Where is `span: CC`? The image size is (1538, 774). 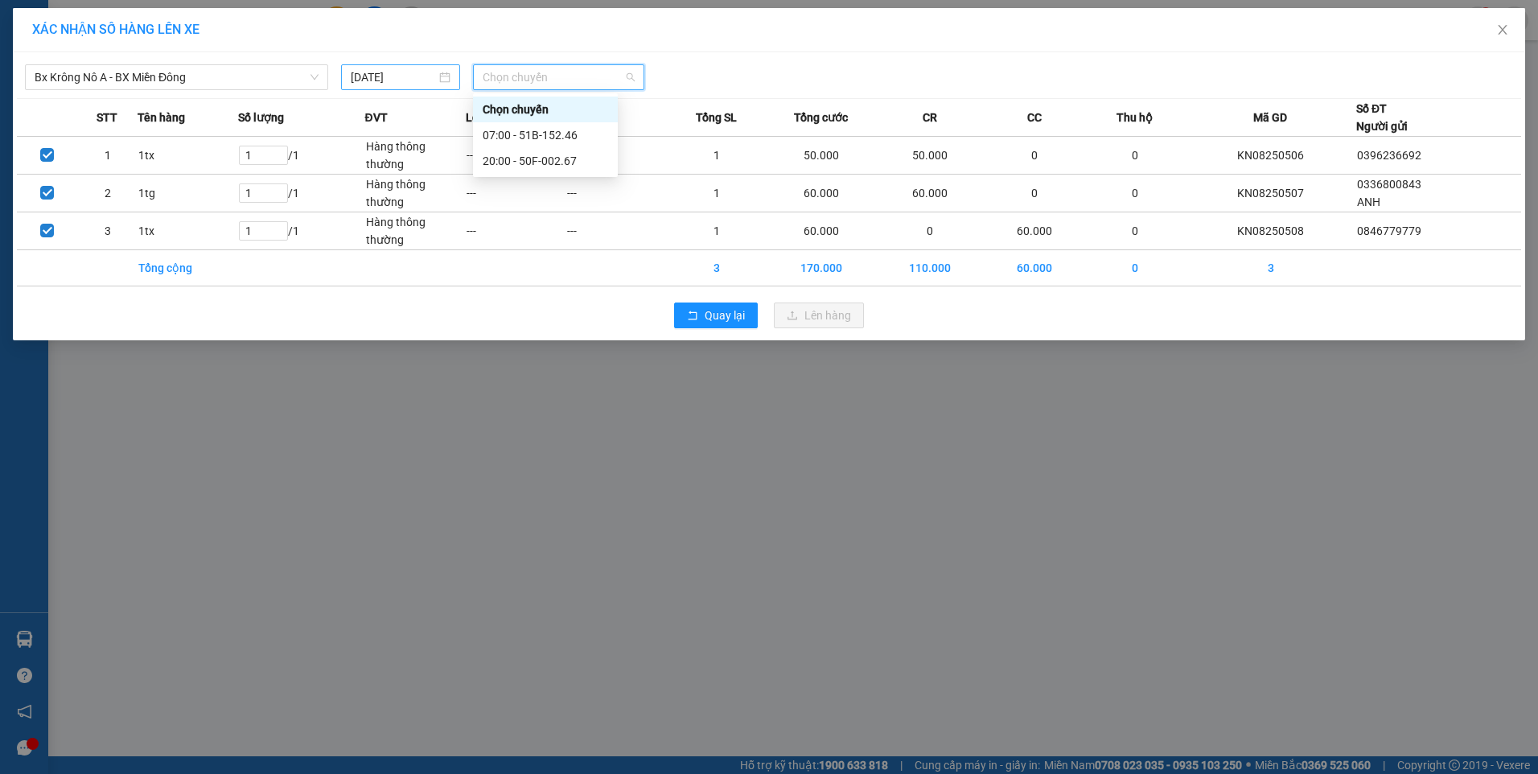 span: CC is located at coordinates (1034, 117).